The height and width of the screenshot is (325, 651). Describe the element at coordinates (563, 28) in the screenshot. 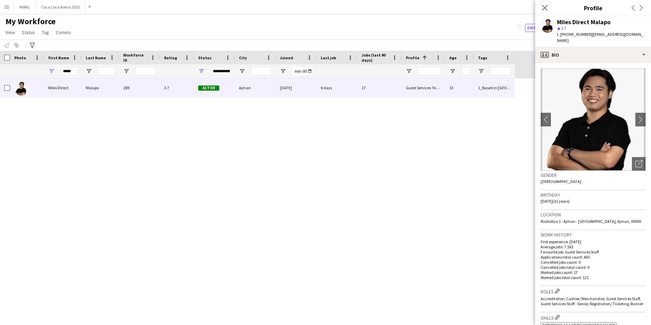

I see `span: 3.7` at that location.